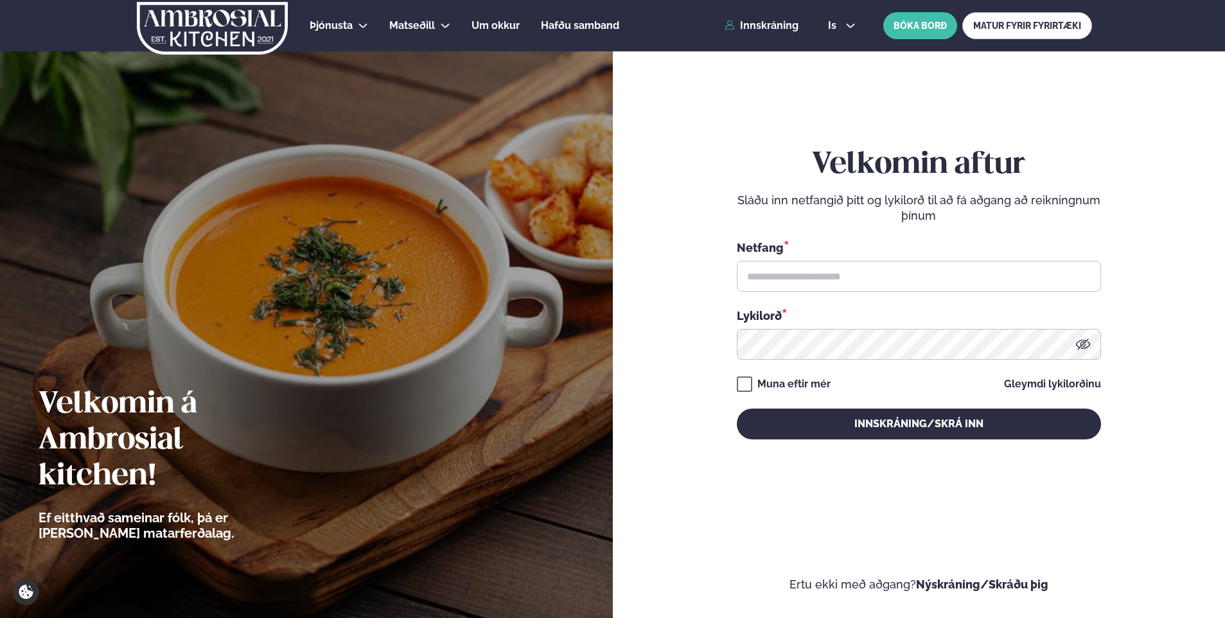  What do you see at coordinates (834, 26) in the screenshot?
I see `span: is` at bounding box center [834, 26].